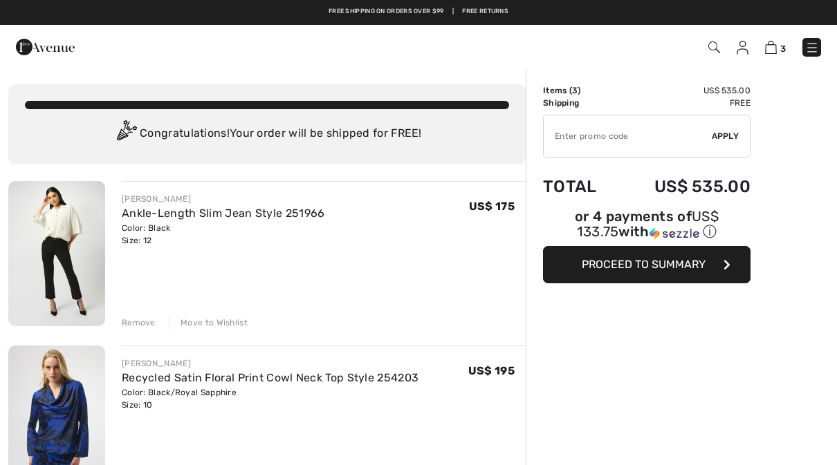 The image size is (837, 465). What do you see at coordinates (742, 48) in the screenshot?
I see `img: My Info` at bounding box center [742, 48].